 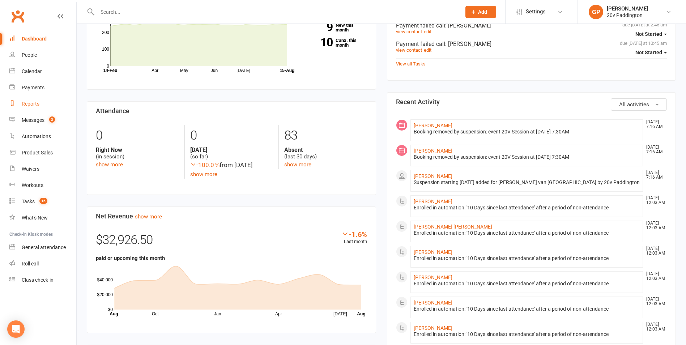 I want to click on a: Reports, so click(x=43, y=104).